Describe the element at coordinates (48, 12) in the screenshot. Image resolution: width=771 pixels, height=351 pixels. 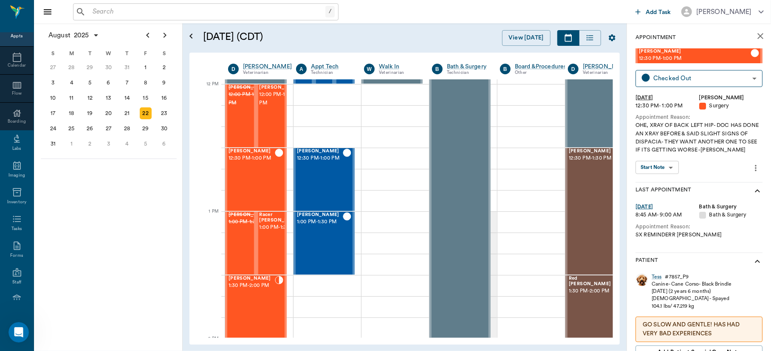
I see `button: Close drawer` at that location.